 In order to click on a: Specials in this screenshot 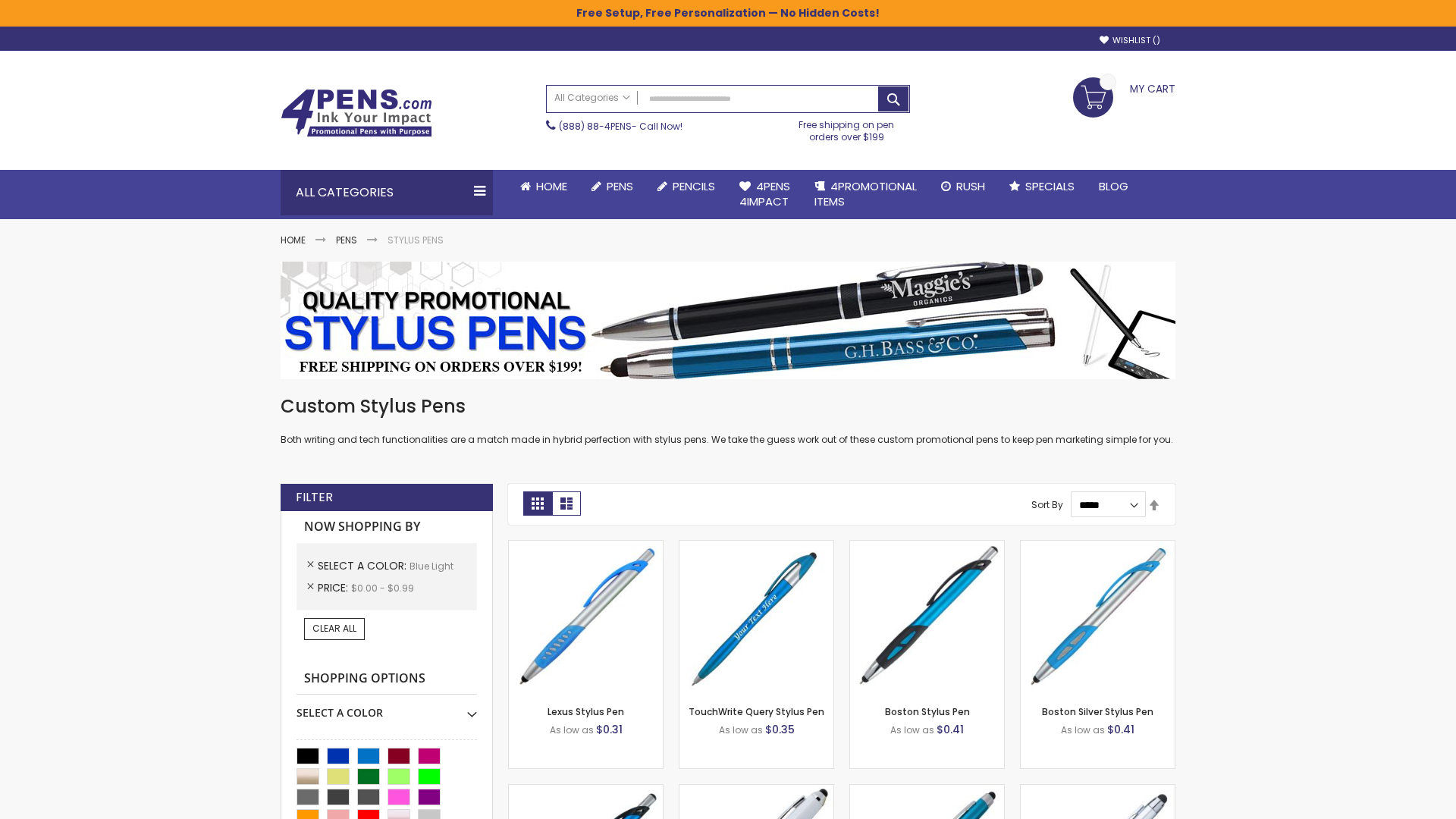, I will do `click(1043, 187)`.